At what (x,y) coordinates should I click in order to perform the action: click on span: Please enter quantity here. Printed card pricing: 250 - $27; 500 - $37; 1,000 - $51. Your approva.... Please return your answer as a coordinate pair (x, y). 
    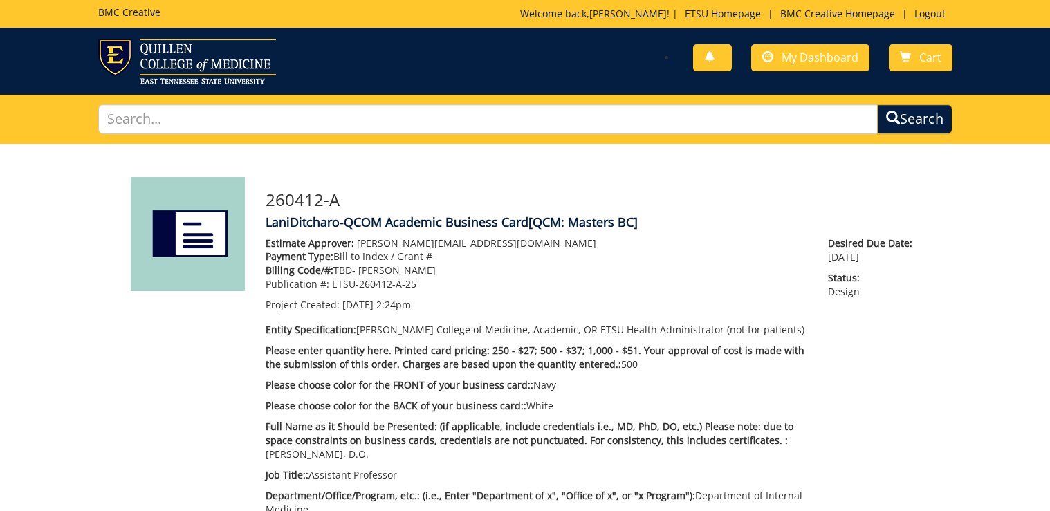
    Looking at the image, I should click on (535, 357).